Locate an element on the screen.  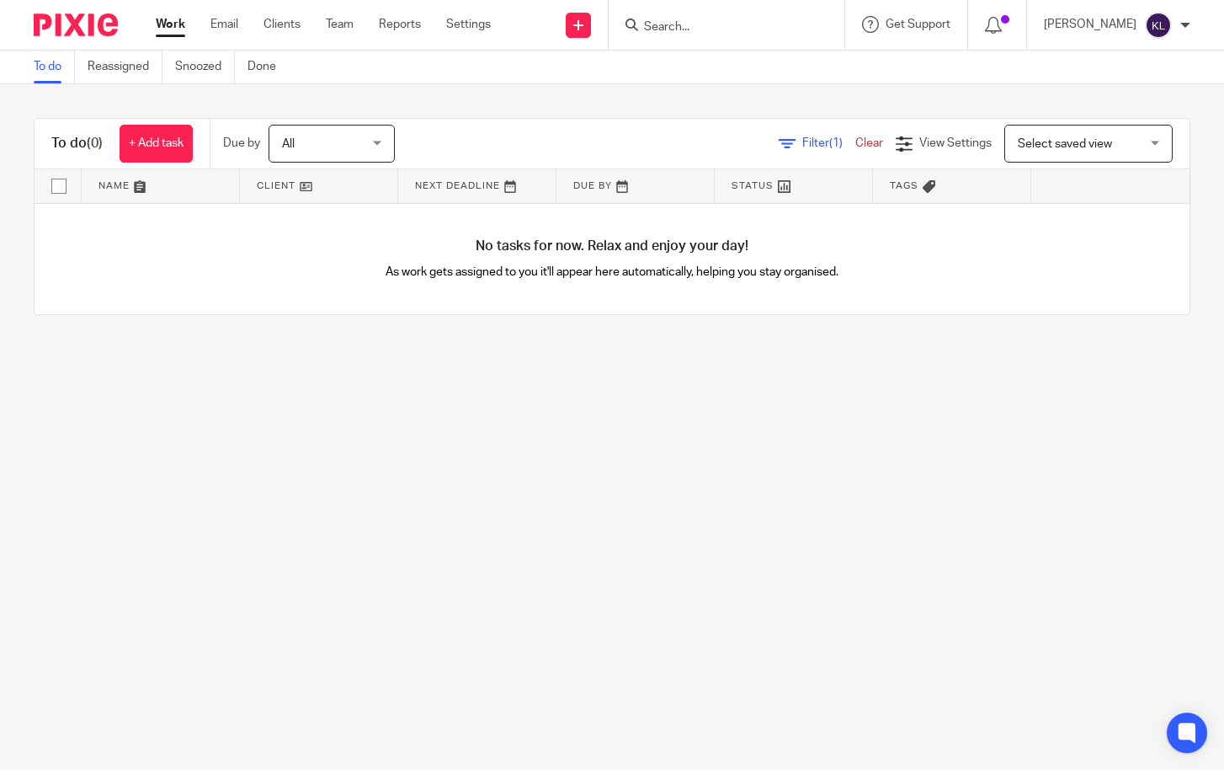
p: Due by is located at coordinates (242, 143).